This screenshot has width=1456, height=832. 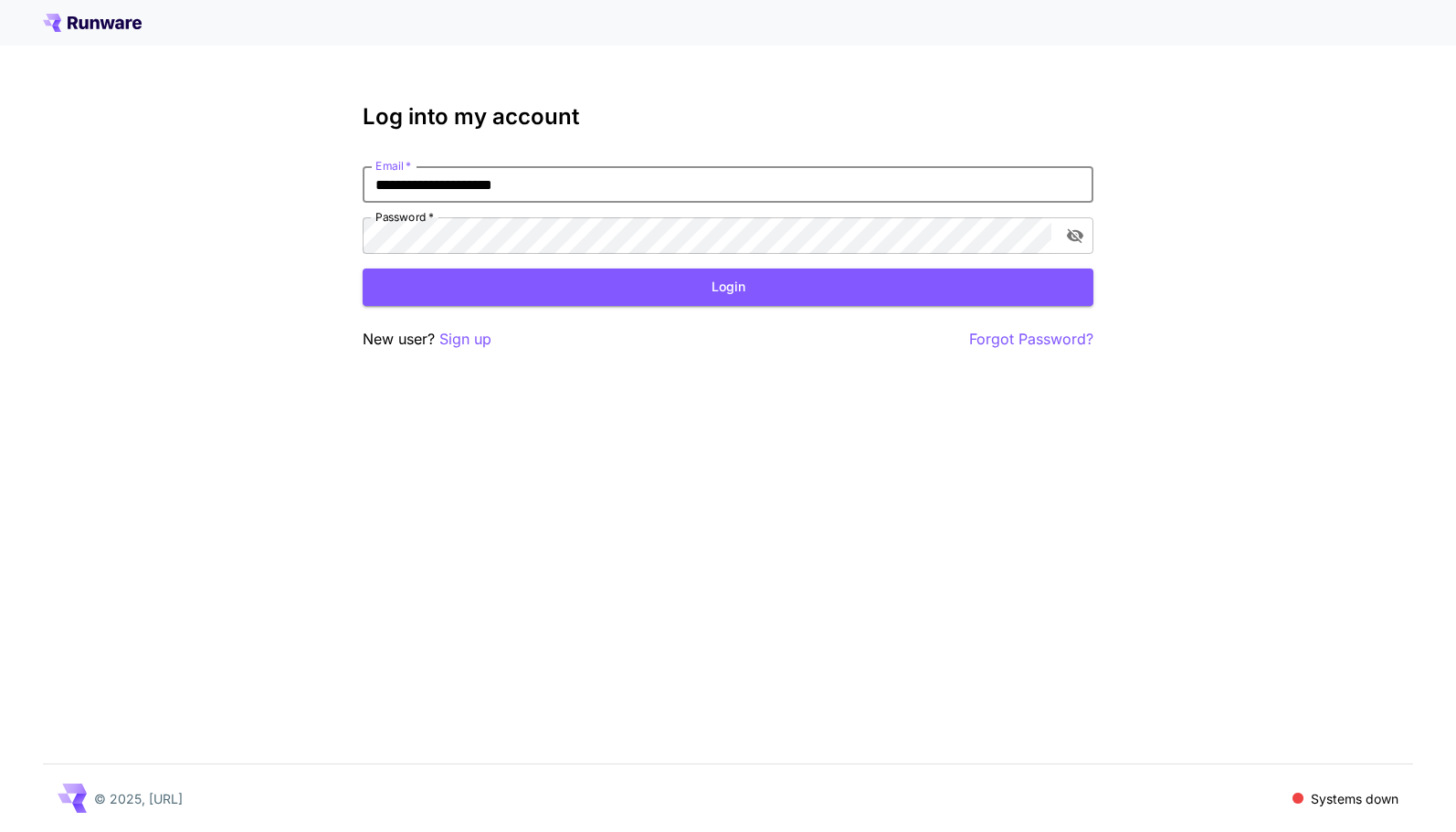 What do you see at coordinates (728, 286) in the screenshot?
I see `button: Login` at bounding box center [728, 286].